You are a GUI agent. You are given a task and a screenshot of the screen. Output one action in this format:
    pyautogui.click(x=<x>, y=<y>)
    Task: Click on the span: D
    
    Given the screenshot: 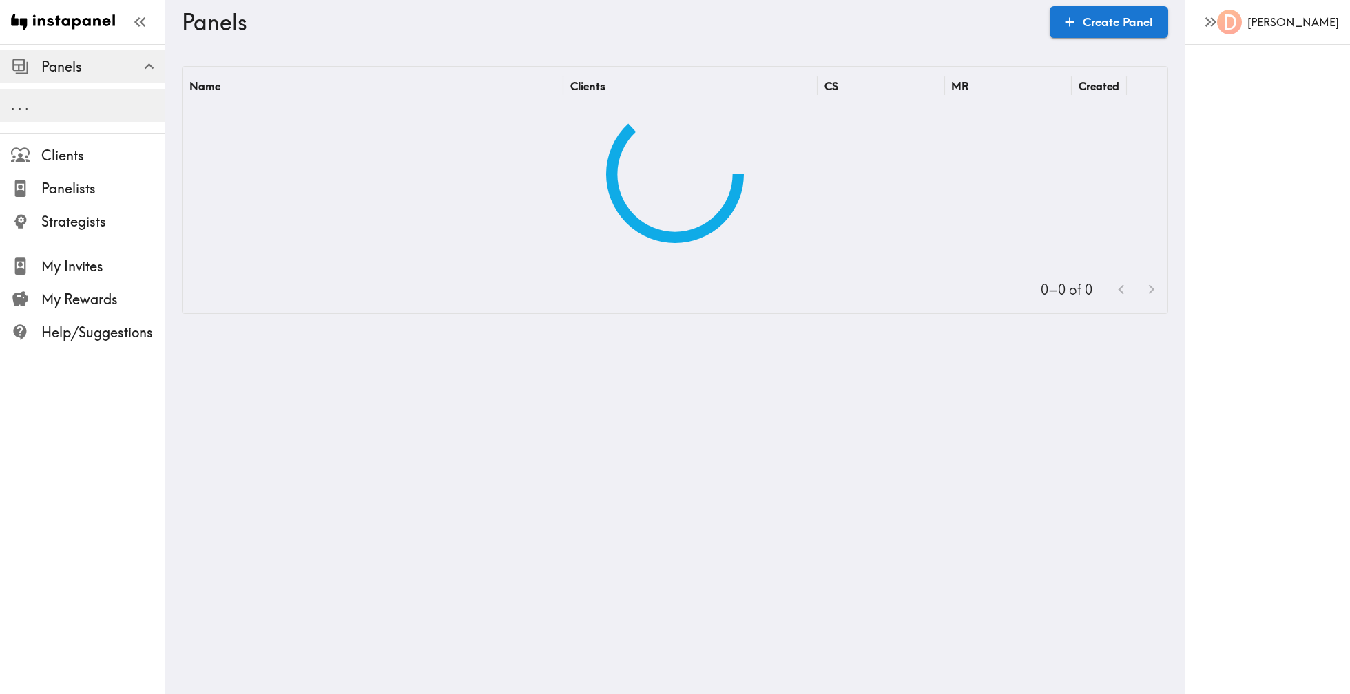 What is the action you would take?
    pyautogui.click(x=1230, y=22)
    